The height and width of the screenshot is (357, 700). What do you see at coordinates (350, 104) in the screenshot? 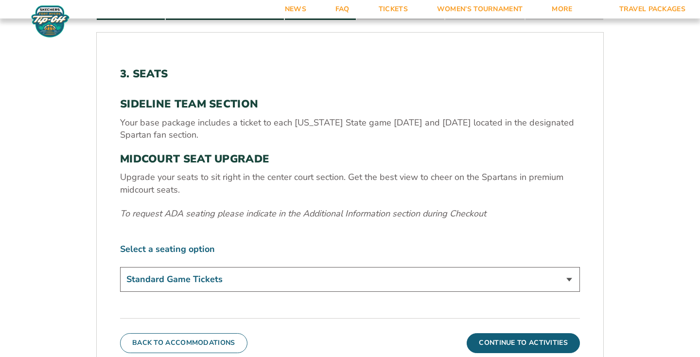
I see `h3: SIDELINE TEAM SECTION` at bounding box center [350, 104].